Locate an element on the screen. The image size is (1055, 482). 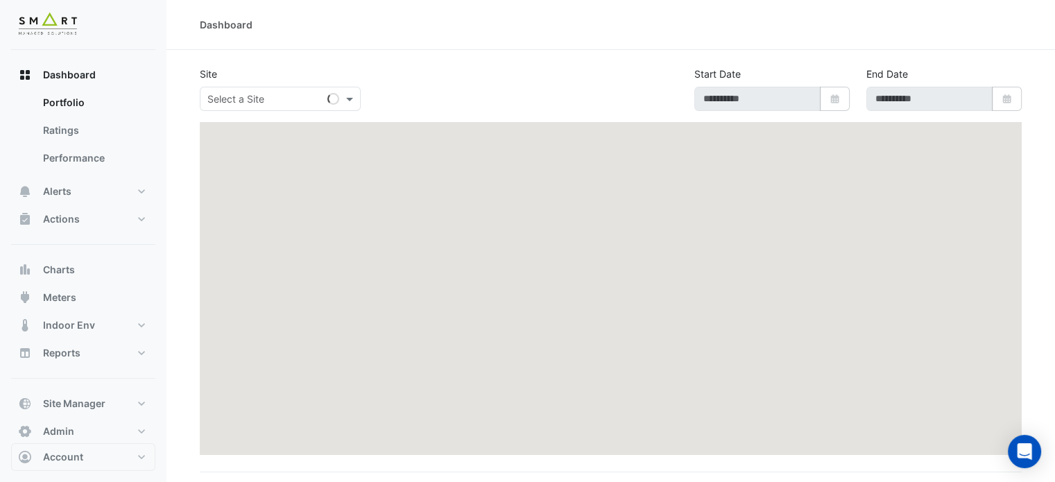
label: End Date is located at coordinates (888, 74).